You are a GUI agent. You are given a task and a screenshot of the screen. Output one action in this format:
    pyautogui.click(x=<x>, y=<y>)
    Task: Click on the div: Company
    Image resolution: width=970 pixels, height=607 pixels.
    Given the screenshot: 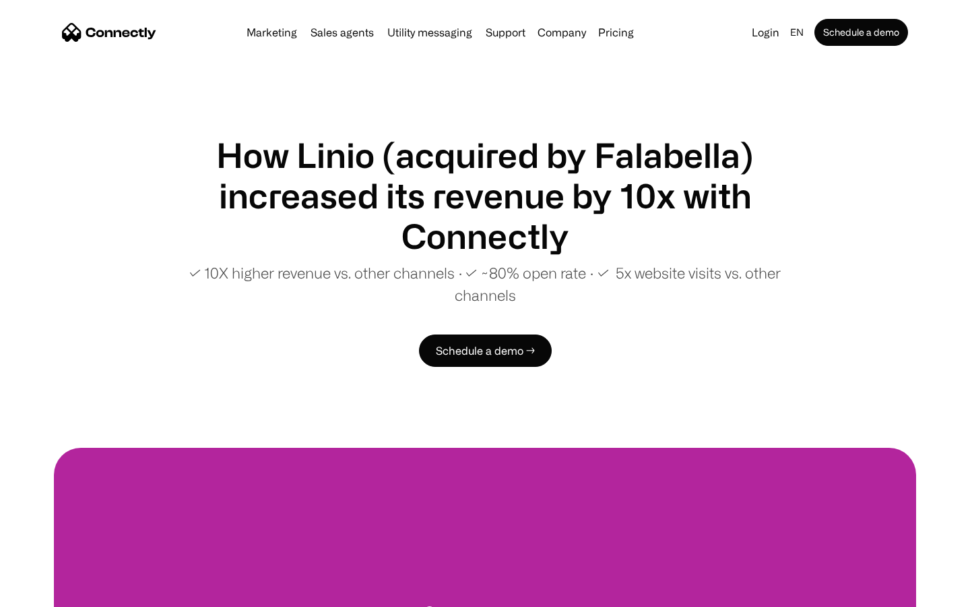 What is the action you would take?
    pyautogui.click(x=562, y=32)
    